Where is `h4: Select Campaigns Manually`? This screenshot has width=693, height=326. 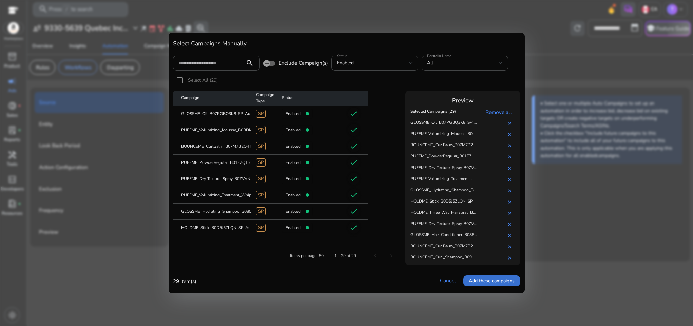 h4: Select Campaigns Manually is located at coordinates (347, 43).